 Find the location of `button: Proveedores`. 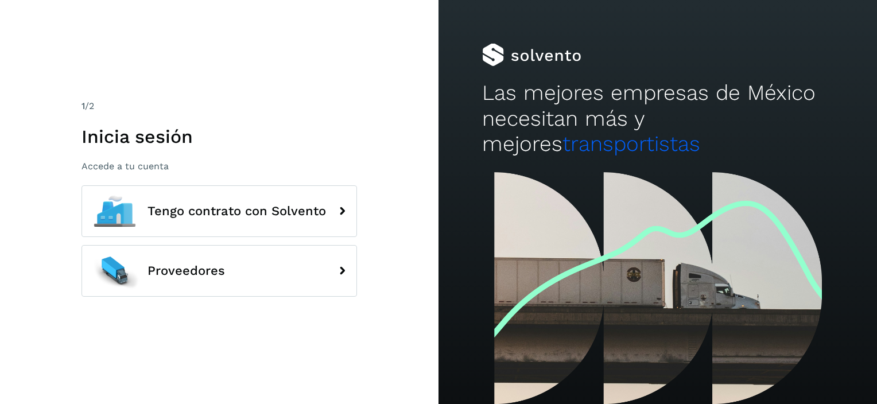

button: Proveedores is located at coordinates (219, 271).